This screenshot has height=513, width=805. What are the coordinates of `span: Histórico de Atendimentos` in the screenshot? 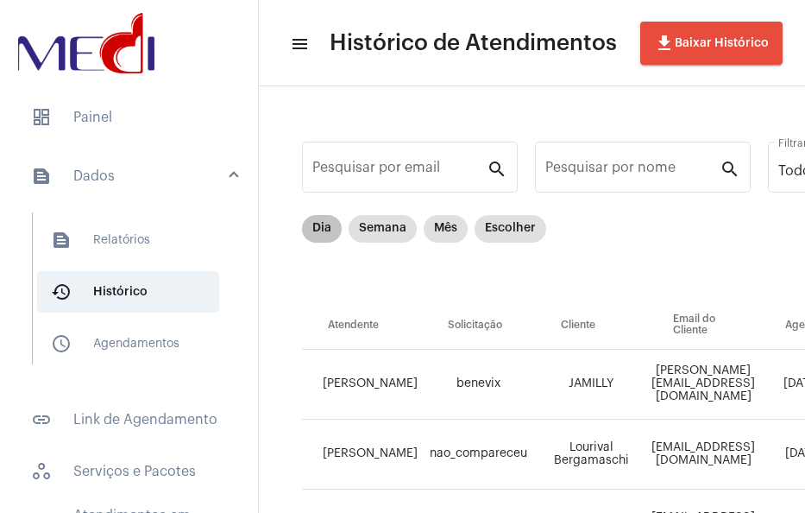 It's located at (473, 43).